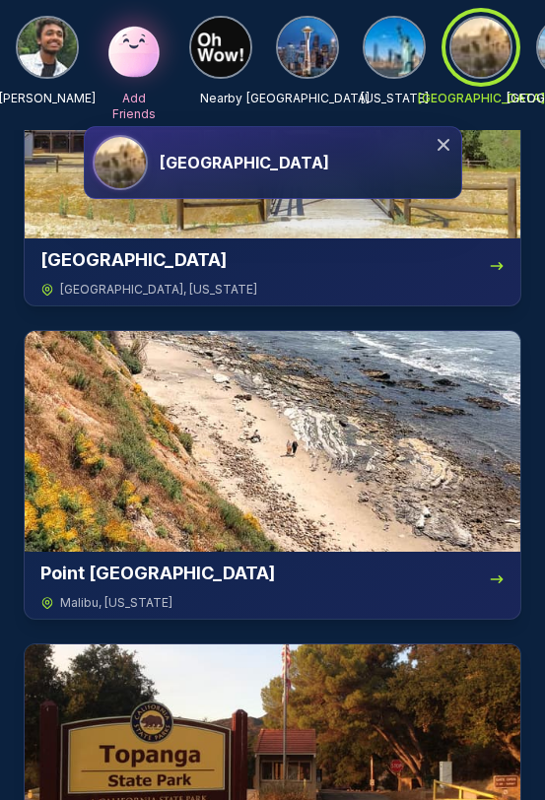 Image resolution: width=545 pixels, height=800 pixels. What do you see at coordinates (272, 442) in the screenshot?
I see `img: Point Dume State Beach` at bounding box center [272, 442].